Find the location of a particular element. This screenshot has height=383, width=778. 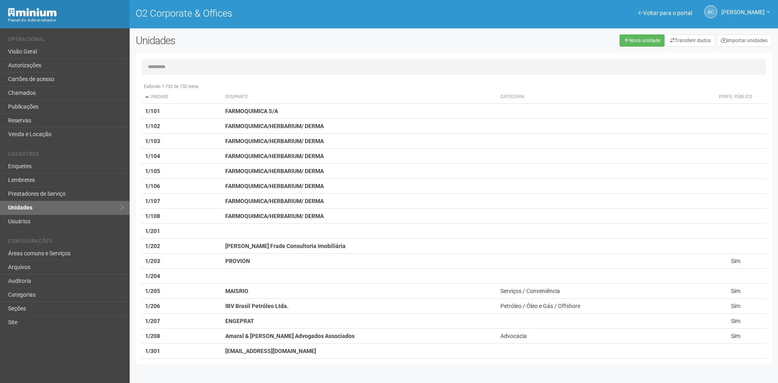

strong: 1/106 is located at coordinates (152, 186).